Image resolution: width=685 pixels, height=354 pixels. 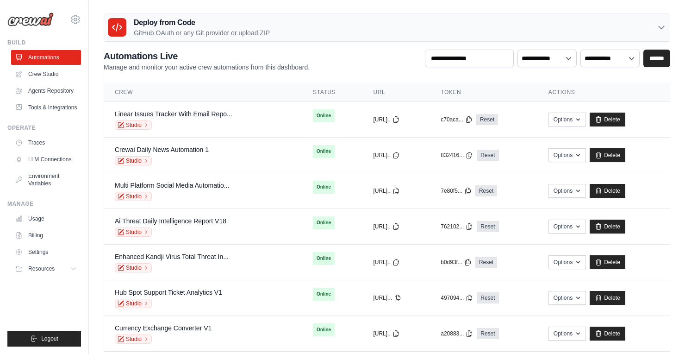 I want to click on button: c70aca..., so click(x=456, y=119).